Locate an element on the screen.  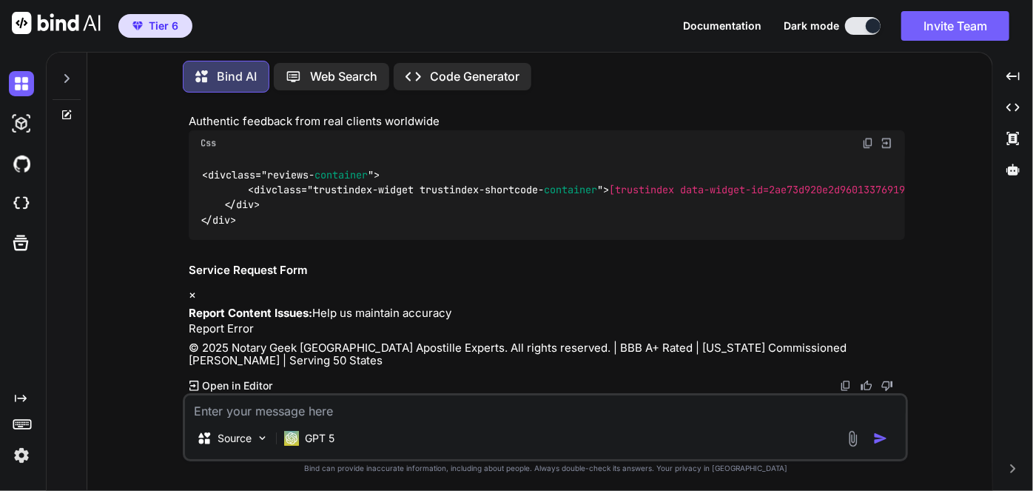
img: Pick Models is located at coordinates (262, 437).